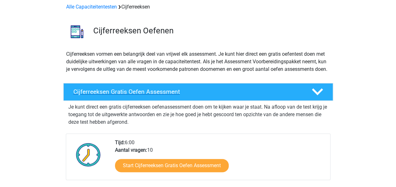 This screenshot has height=187, width=396. Describe the element at coordinates (120, 143) in the screenshot. I see `b: Tijd:` at that location.